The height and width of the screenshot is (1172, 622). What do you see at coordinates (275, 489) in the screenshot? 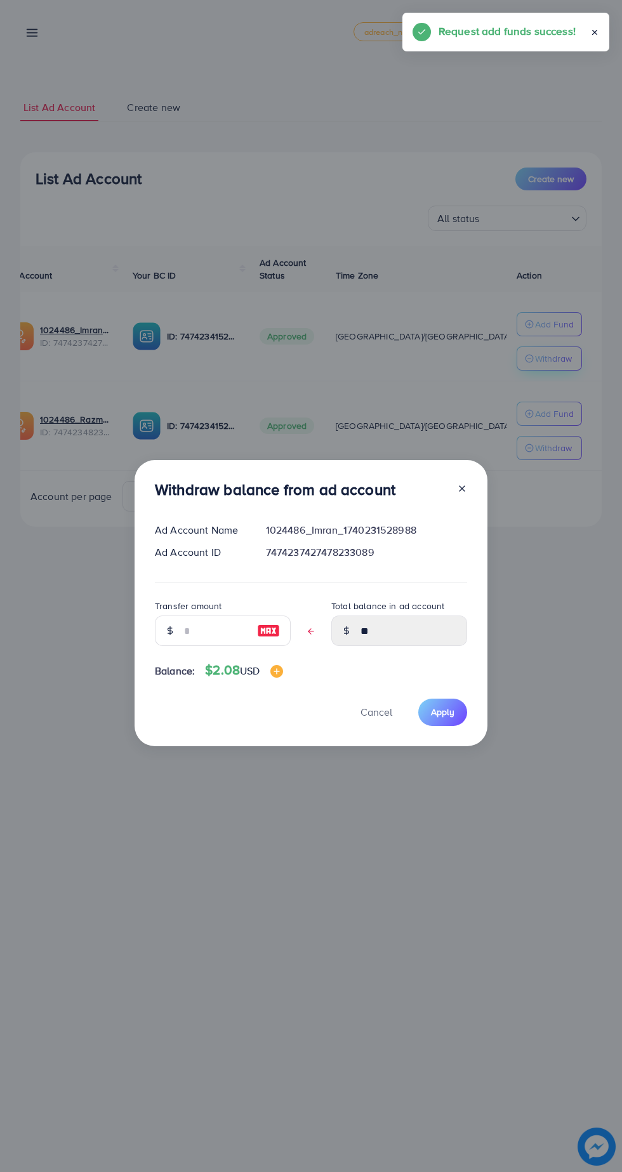
I see `h3: Withdraw balance from ad account` at bounding box center [275, 489].